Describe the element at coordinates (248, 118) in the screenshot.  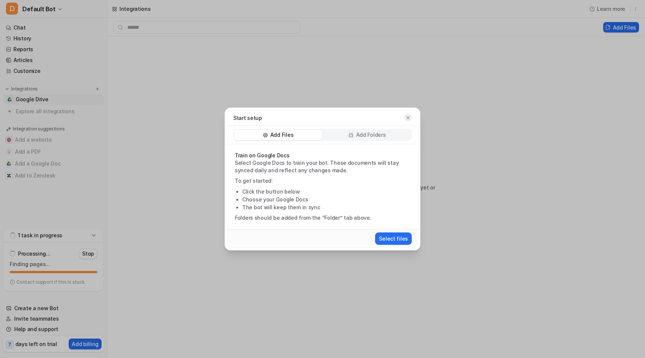
I see `p: Start setup` at that location.